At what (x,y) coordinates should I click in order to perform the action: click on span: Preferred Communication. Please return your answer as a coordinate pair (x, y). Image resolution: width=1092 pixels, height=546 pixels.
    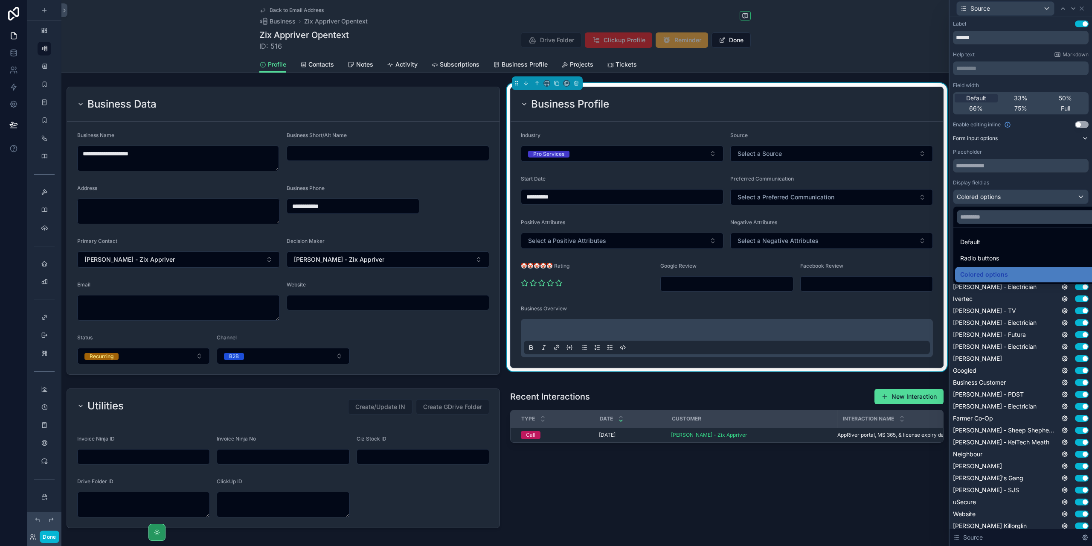
    Looking at the image, I should click on (762, 178).